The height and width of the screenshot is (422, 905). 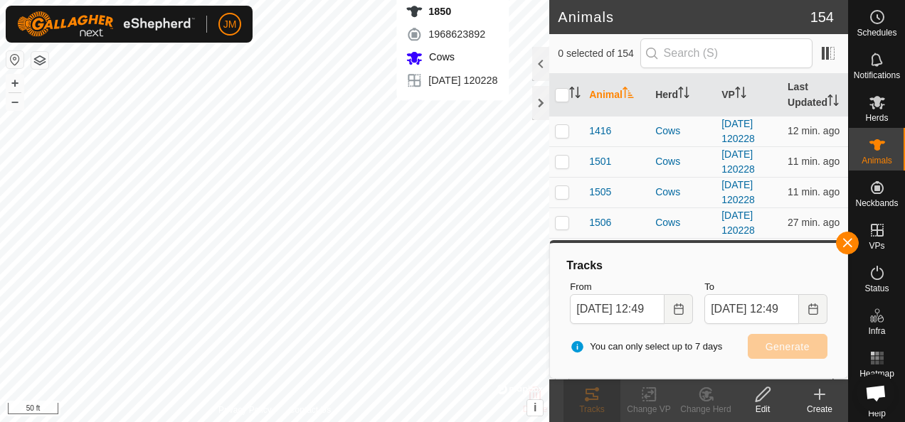 I want to click on span: VPs, so click(x=876, y=246).